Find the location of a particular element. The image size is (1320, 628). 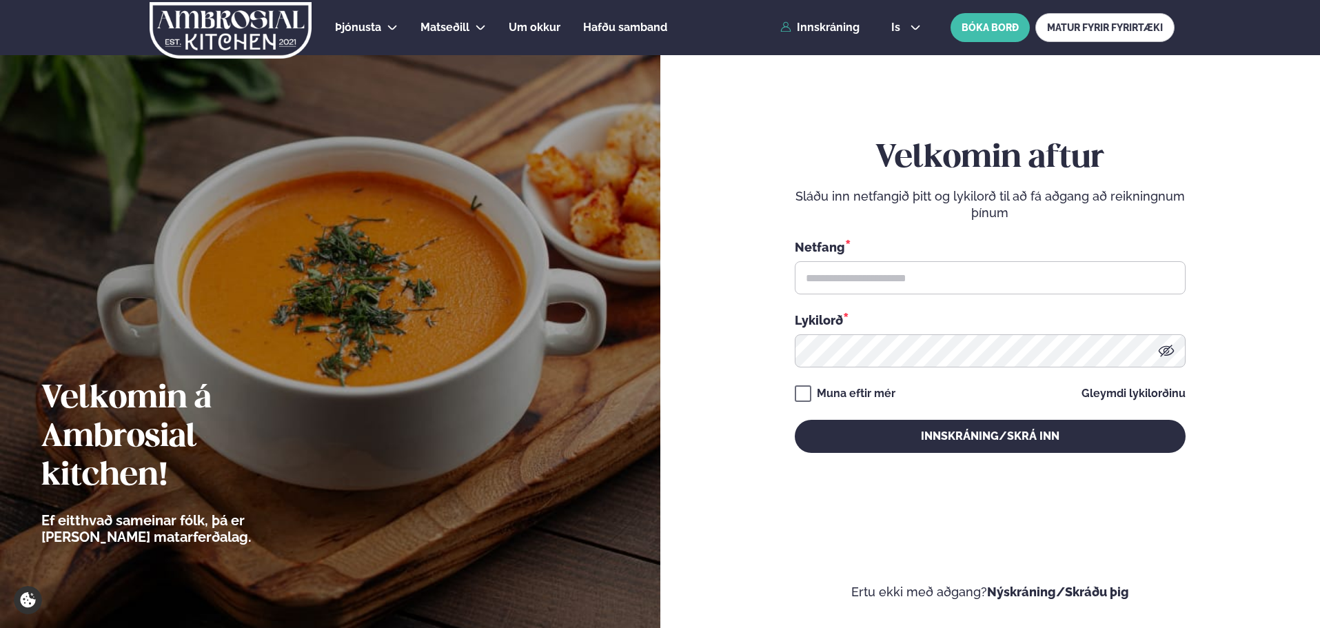

p: Ertu ekki með aðgang? is located at coordinates (990, 592).